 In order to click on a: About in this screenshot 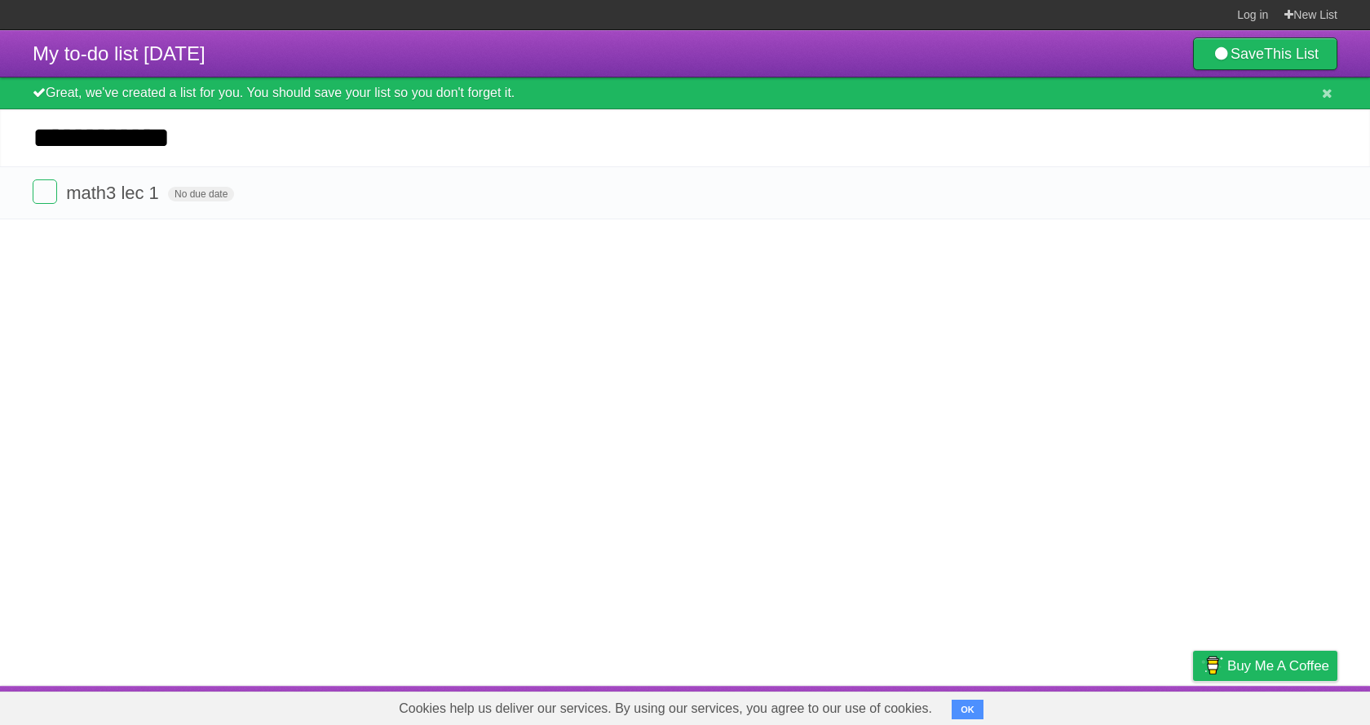, I will do `click(993, 705)`.